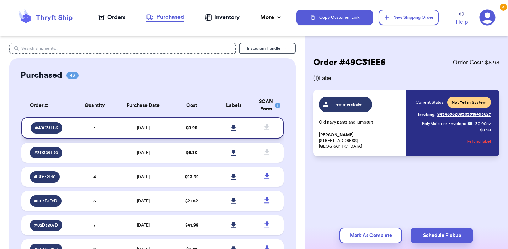 The image size is (508, 249). I want to click on span: emmerskate, so click(349, 105).